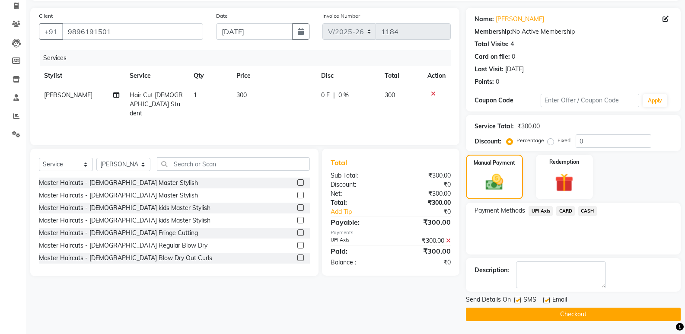 This screenshot has width=685, height=334. I want to click on span: Send Details On, so click(489, 301).